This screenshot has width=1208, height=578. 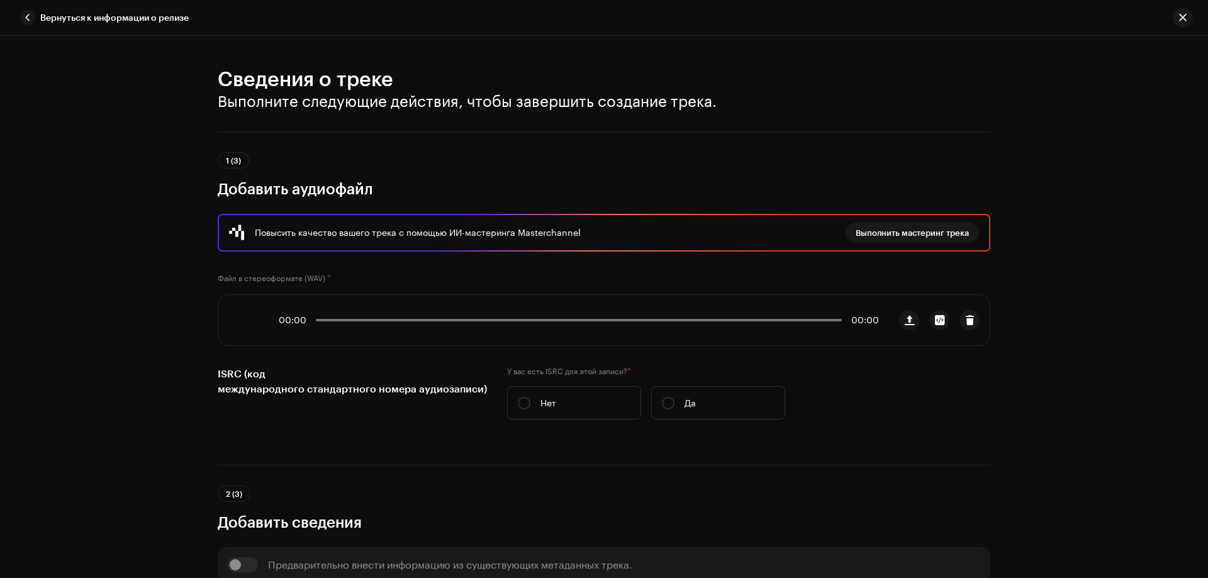 I want to click on h3: Добавить аудиофайл, so click(x=604, y=189).